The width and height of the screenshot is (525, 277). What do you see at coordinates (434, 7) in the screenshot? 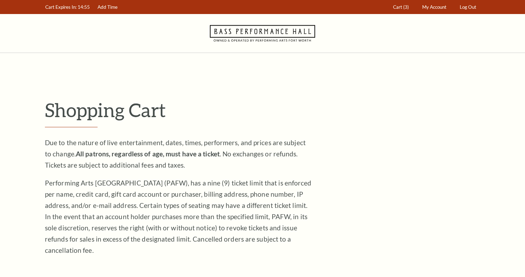
I see `a: My Account` at bounding box center [434, 7].